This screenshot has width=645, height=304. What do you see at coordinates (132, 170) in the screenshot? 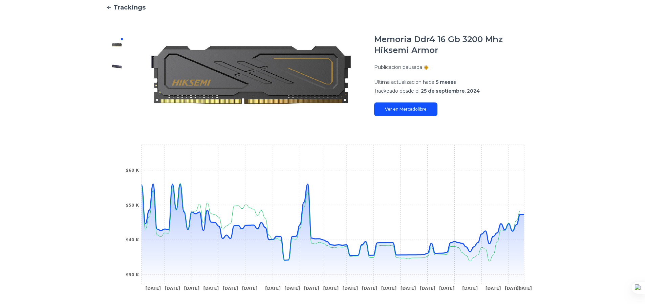
I see `tspan: $60 K` at bounding box center [132, 170].